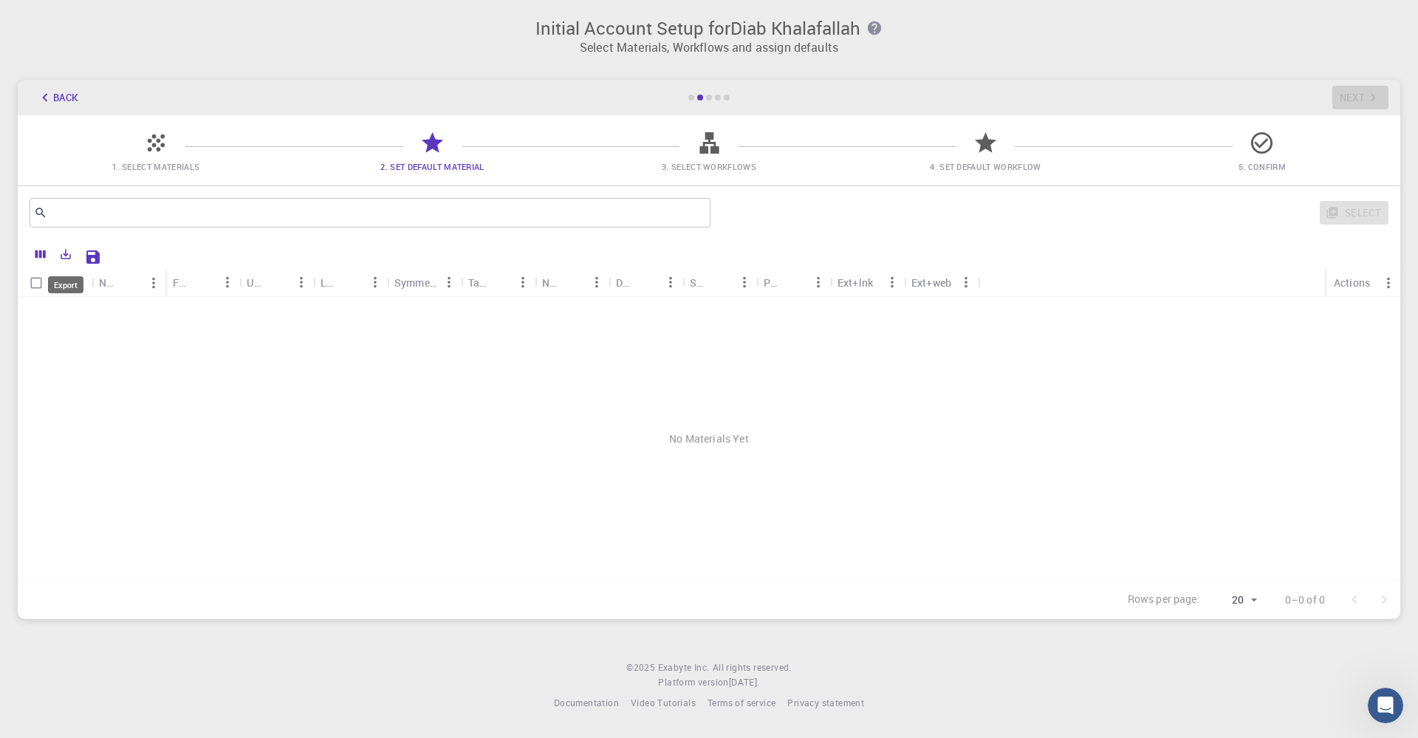 Image resolution: width=1418 pixels, height=738 pixels. Describe the element at coordinates (73, 282) in the screenshot. I see `div: Icon` at that location.